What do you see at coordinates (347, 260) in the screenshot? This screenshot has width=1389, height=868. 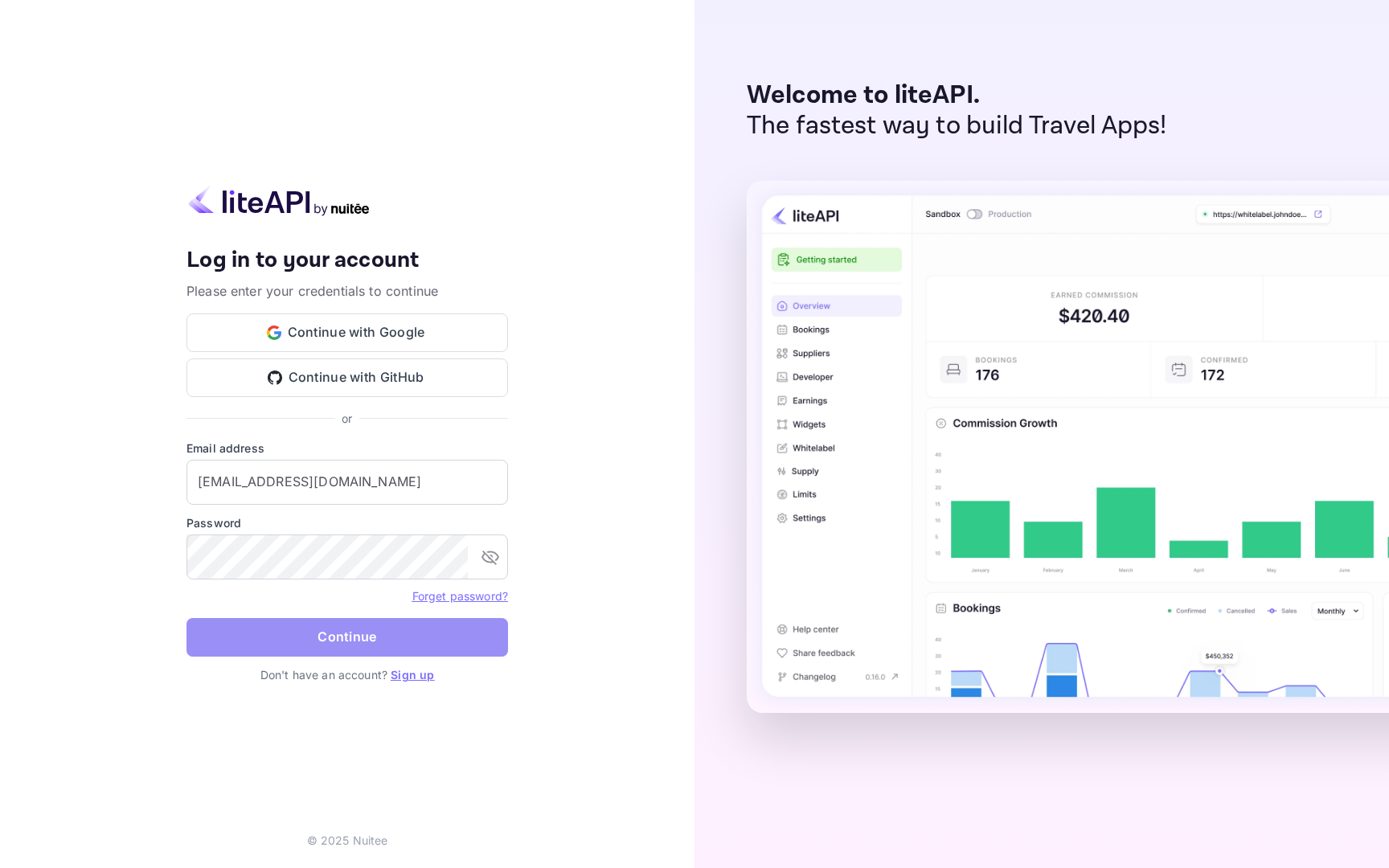 I see `h4: Log in to your account` at bounding box center [347, 260].